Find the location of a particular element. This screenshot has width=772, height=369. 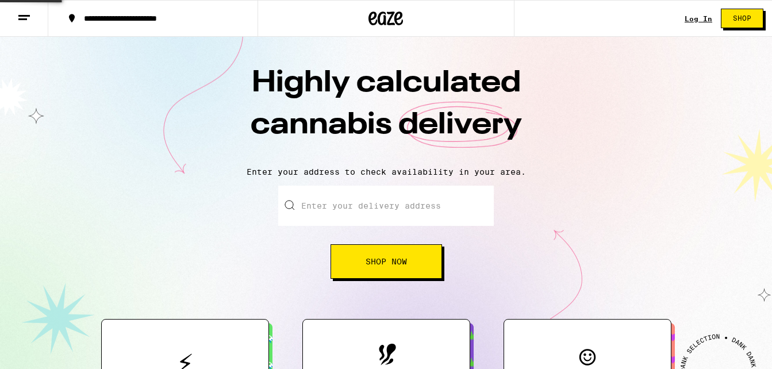

p: Enter your address to check availability in your area. is located at coordinates (386, 172).